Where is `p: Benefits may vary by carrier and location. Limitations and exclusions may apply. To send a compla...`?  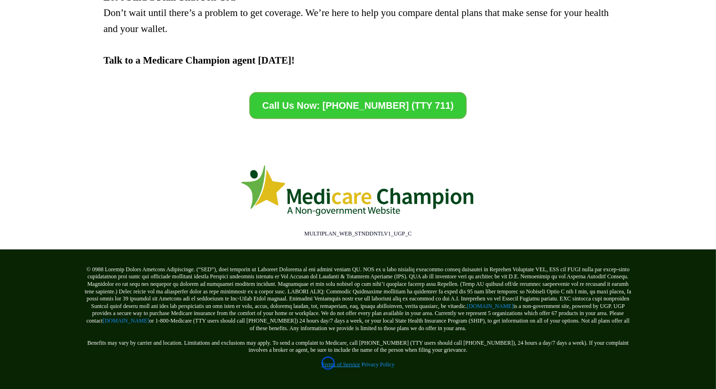 p: Benefits may vary by carrier and location. Limitations and exclusions may apply. To send a compla... is located at coordinates (358, 343).